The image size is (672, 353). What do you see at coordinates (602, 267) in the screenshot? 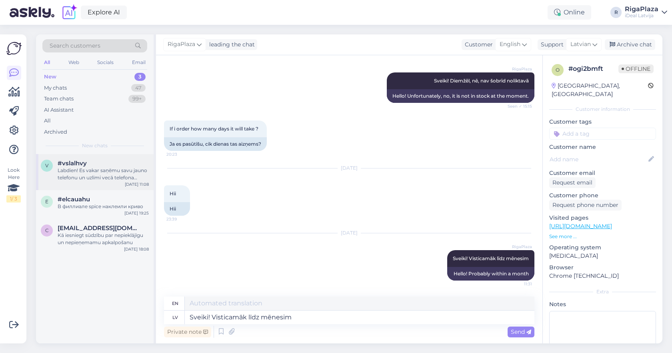
I see `p: Browser` at bounding box center [602, 267].